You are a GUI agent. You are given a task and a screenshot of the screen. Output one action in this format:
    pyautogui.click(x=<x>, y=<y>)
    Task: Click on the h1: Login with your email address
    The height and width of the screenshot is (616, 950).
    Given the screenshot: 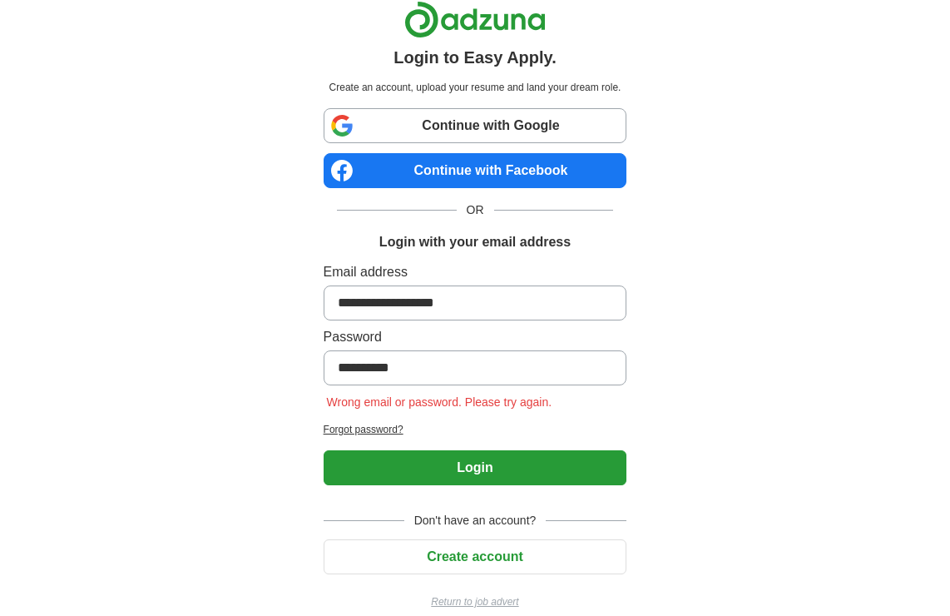 What is the action you would take?
    pyautogui.click(x=475, y=242)
    